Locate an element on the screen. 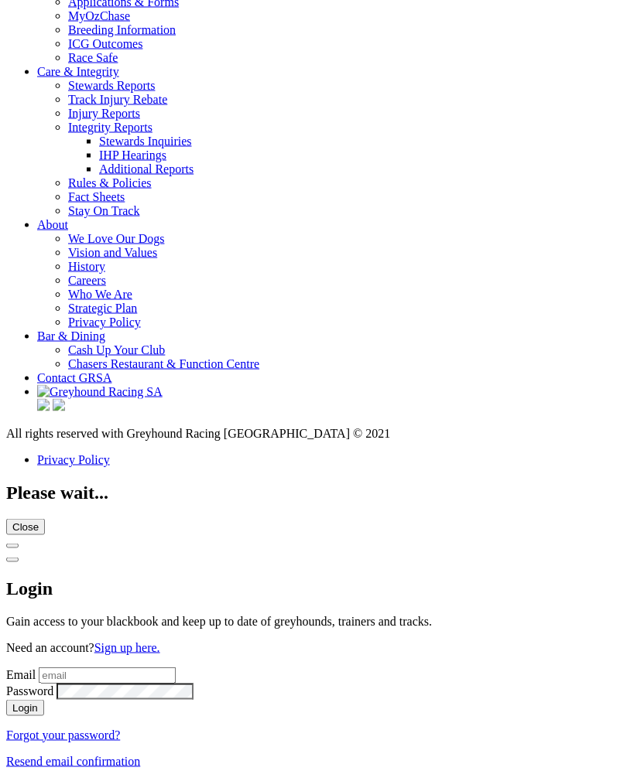 The image size is (627, 781). p: Gain access to your blackbook and keep up to date of greyhounds, trainers and tracks. is located at coordinates (313, 622).